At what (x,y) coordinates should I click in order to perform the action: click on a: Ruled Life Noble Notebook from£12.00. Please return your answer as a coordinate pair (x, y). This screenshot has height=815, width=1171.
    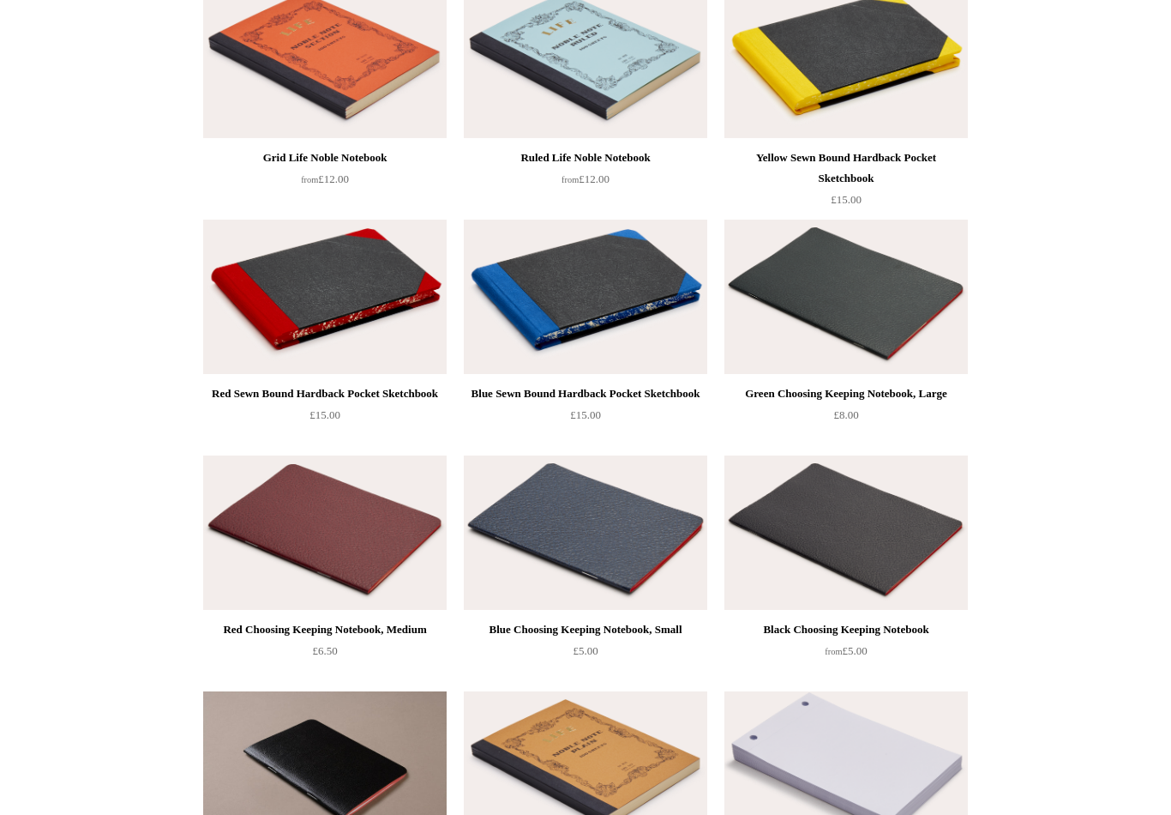
    Looking at the image, I should click on (586, 184).